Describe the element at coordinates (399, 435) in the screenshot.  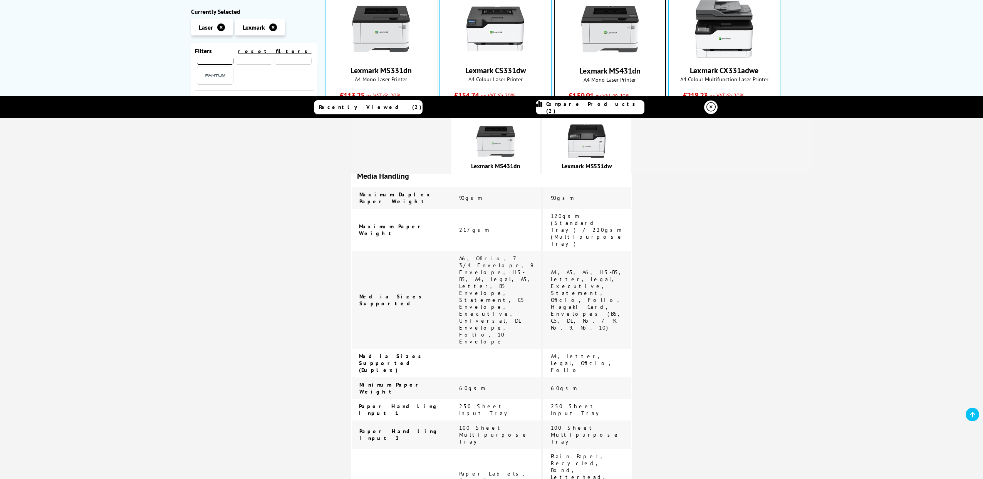
I see `span: Paper Handling Input 2` at that location.